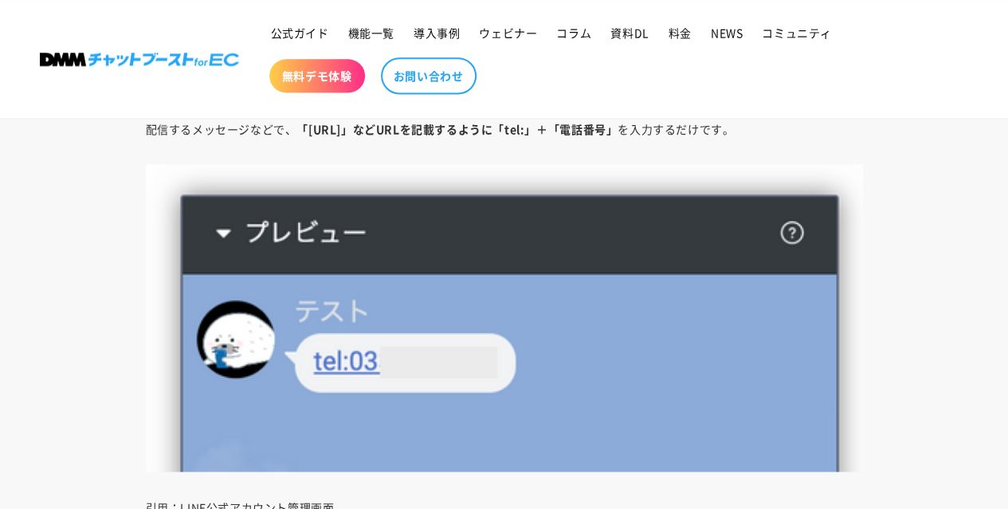 The image size is (1008, 509). Describe the element at coordinates (371, 33) in the screenshot. I see `a: 機能一覧` at that location.